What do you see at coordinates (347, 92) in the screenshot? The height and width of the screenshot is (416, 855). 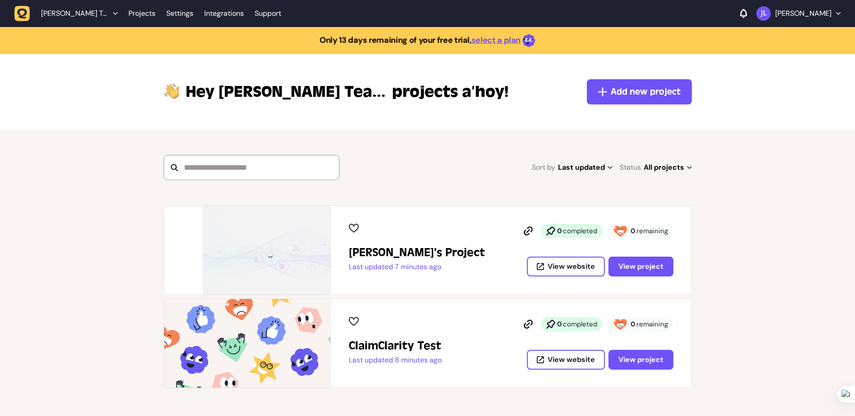 I see `p: projects a’hoy!` at bounding box center [347, 92].